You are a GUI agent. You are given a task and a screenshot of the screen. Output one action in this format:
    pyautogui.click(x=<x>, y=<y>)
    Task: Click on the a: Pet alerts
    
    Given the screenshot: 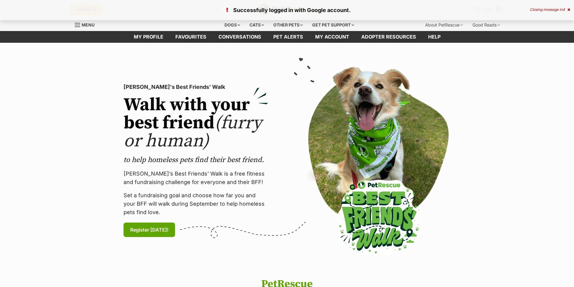 What is the action you would take?
    pyautogui.click(x=288, y=37)
    